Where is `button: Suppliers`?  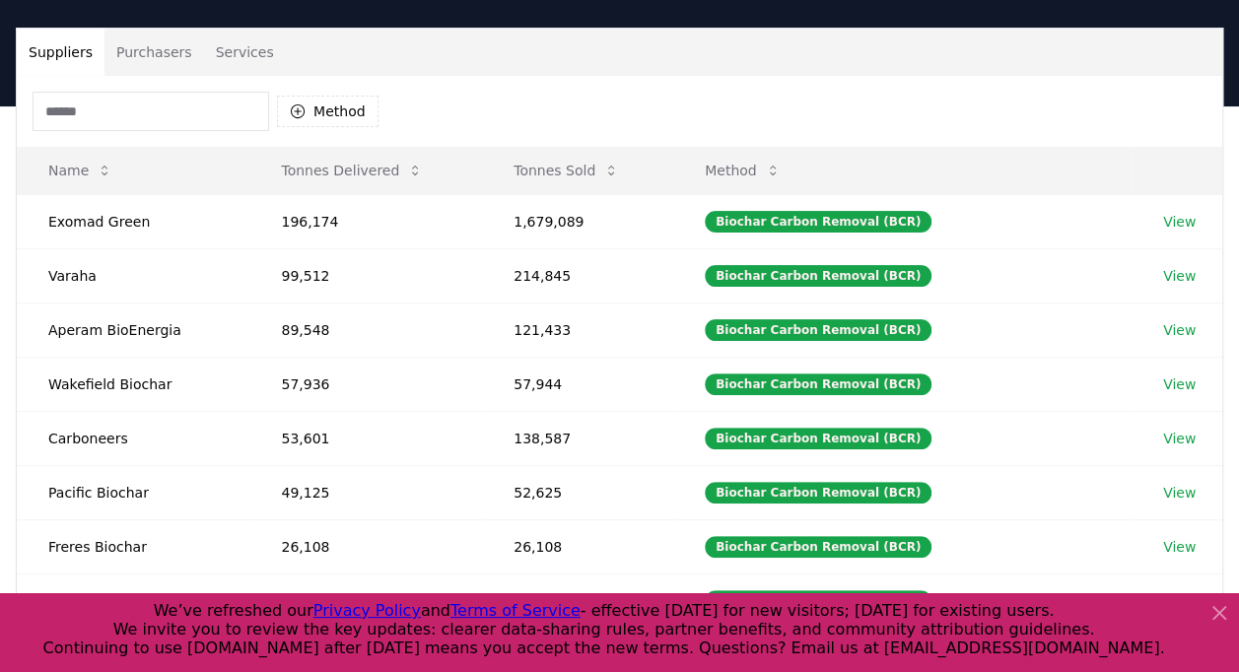 button: Suppliers is located at coordinates (60, 52).